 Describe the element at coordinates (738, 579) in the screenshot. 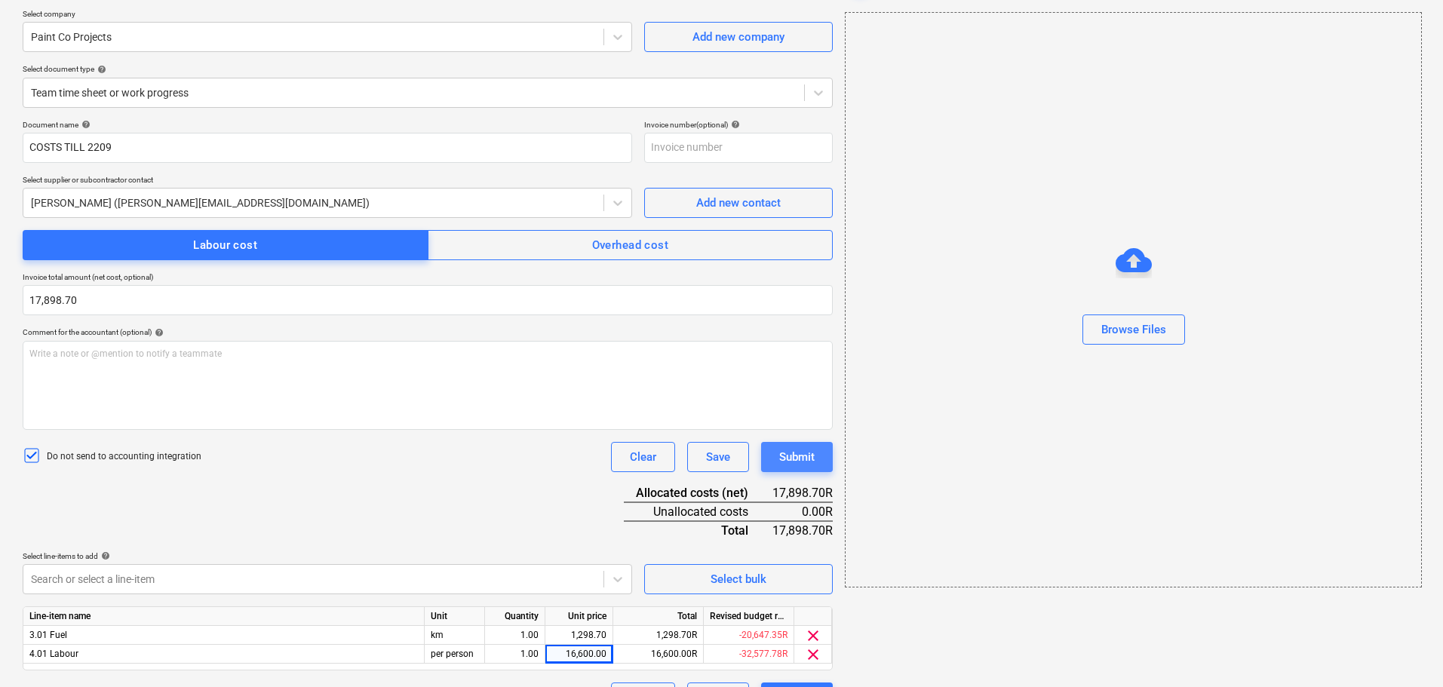

I see `div: Select bulk` at that location.